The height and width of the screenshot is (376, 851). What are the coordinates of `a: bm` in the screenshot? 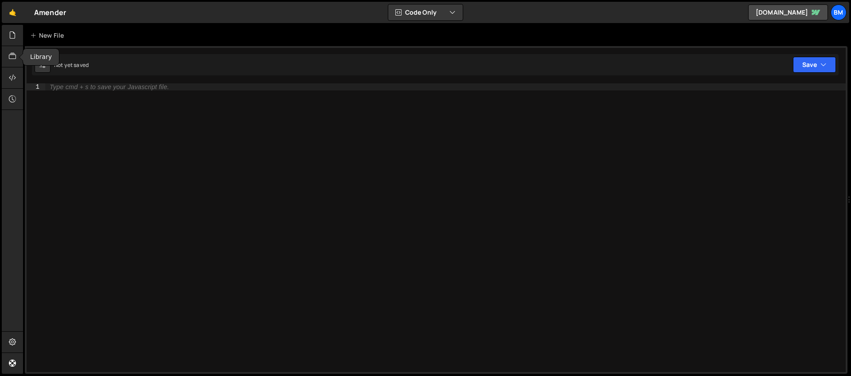 It's located at (838, 12).